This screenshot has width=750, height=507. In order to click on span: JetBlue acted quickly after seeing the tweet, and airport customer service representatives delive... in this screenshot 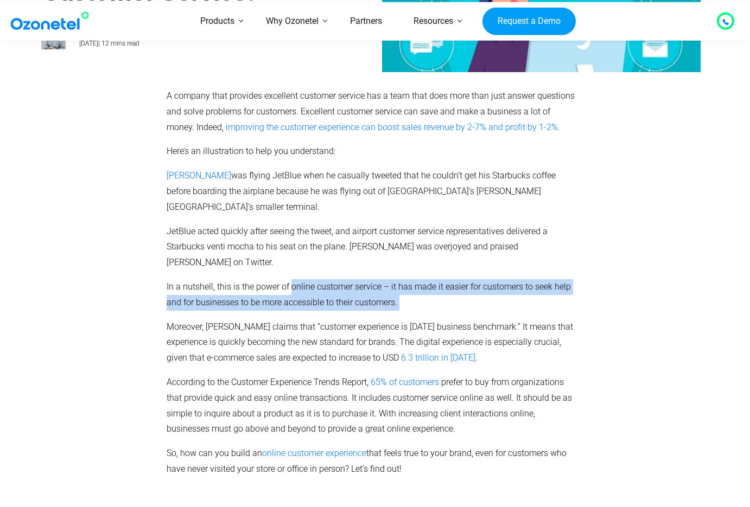, I will do `click(357, 247)`.